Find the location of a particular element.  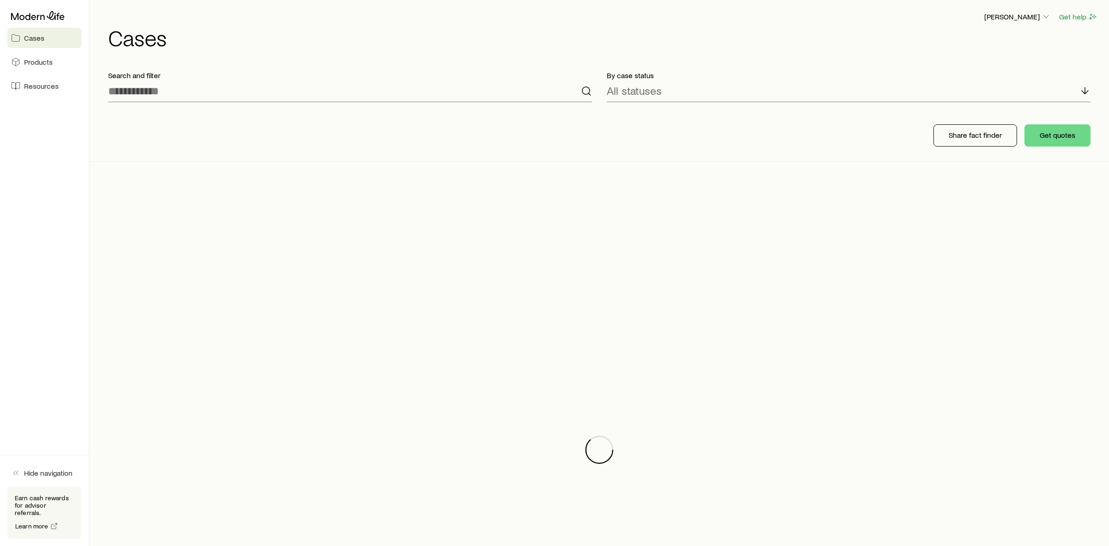

p: Share fact finder is located at coordinates (975, 135).